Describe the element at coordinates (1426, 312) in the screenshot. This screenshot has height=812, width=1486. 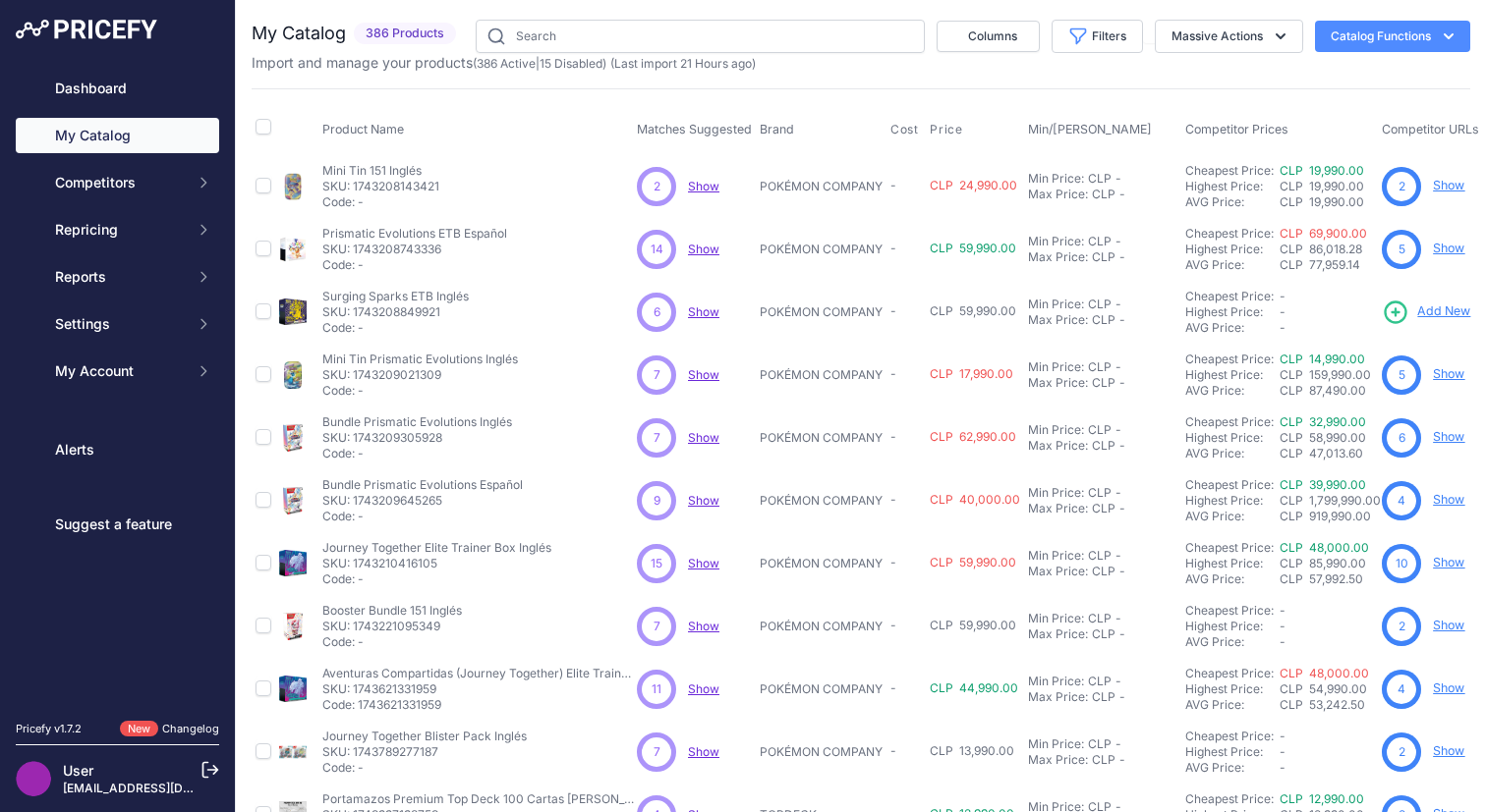
I see `a: Add New` at that location.